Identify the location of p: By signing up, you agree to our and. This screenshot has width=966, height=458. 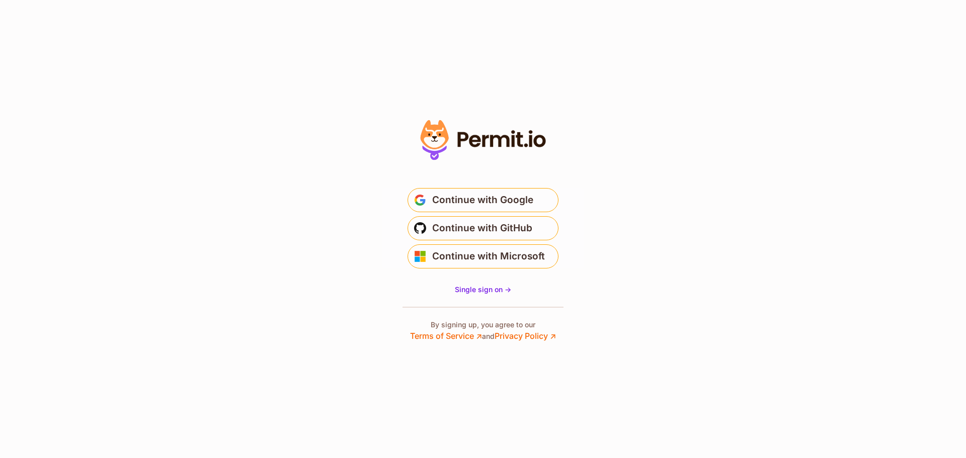
(483, 331).